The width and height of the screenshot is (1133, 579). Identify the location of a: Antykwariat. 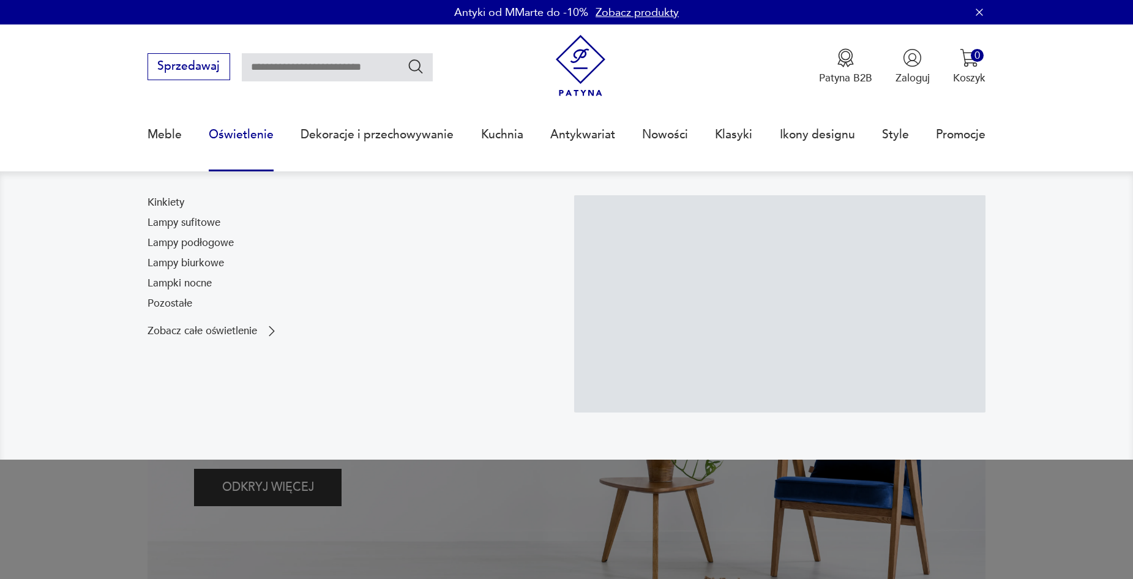
(583, 135).